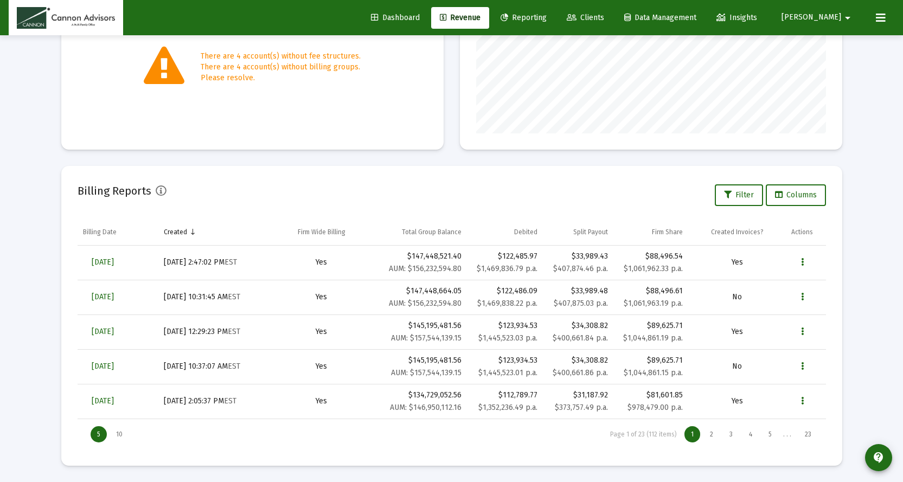 The height and width of the screenshot is (482, 903). What do you see at coordinates (796, 195) in the screenshot?
I see `span: Columns` at bounding box center [796, 195].